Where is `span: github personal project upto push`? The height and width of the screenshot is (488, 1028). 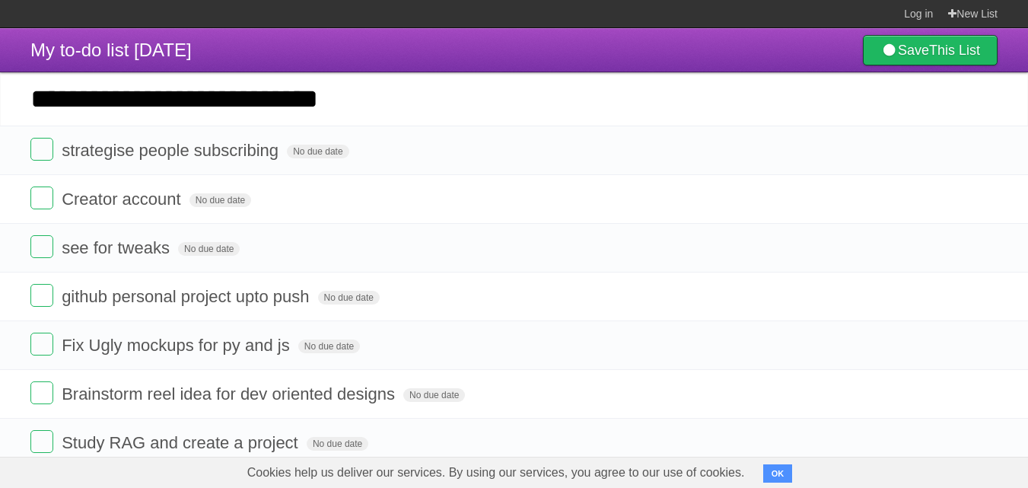 span: github personal project upto push is located at coordinates (187, 296).